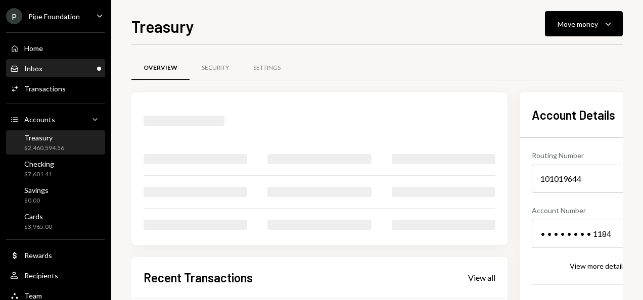 Image resolution: width=643 pixels, height=300 pixels. I want to click on button: View more details, so click(604, 267).